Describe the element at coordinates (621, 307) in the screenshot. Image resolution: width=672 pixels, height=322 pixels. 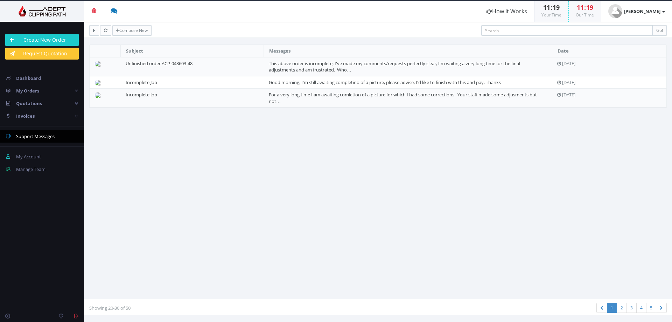
I see `a: 2` at that location.